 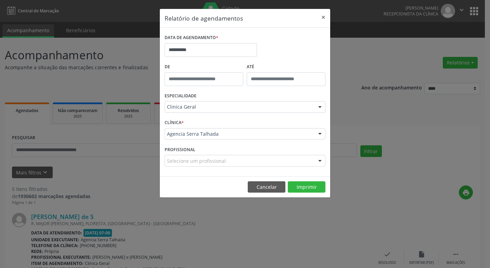 I want to click on span: Agencia Serra Talhada, so click(x=239, y=134).